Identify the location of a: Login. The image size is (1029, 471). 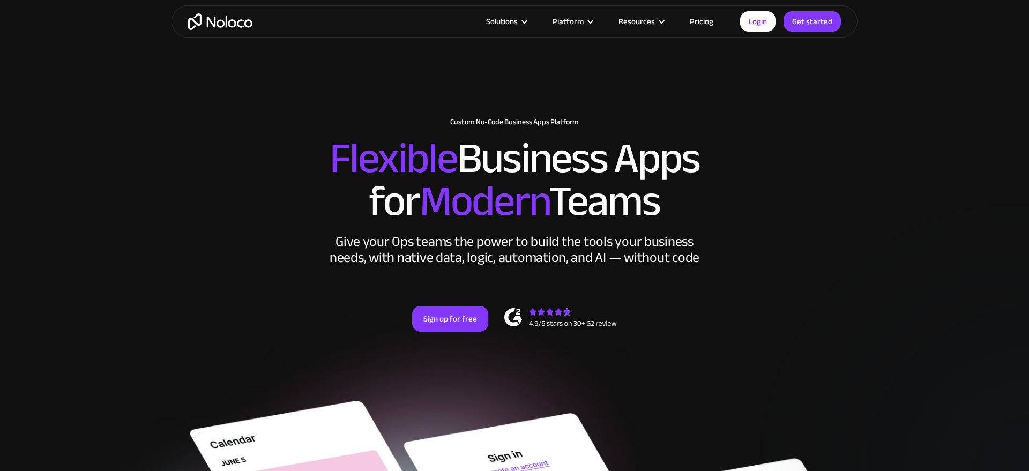
(758, 21).